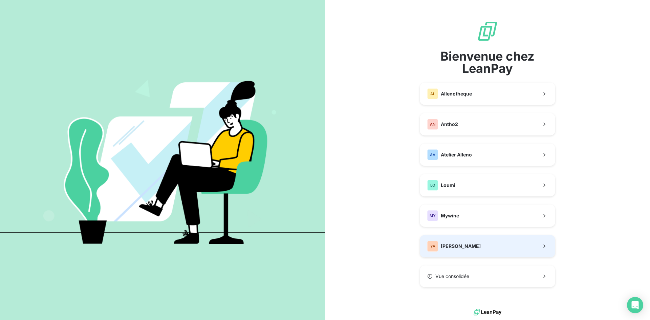 This screenshot has width=650, height=320. Describe the element at coordinates (487, 155) in the screenshot. I see `button: AAAtelier Alleno` at that location.